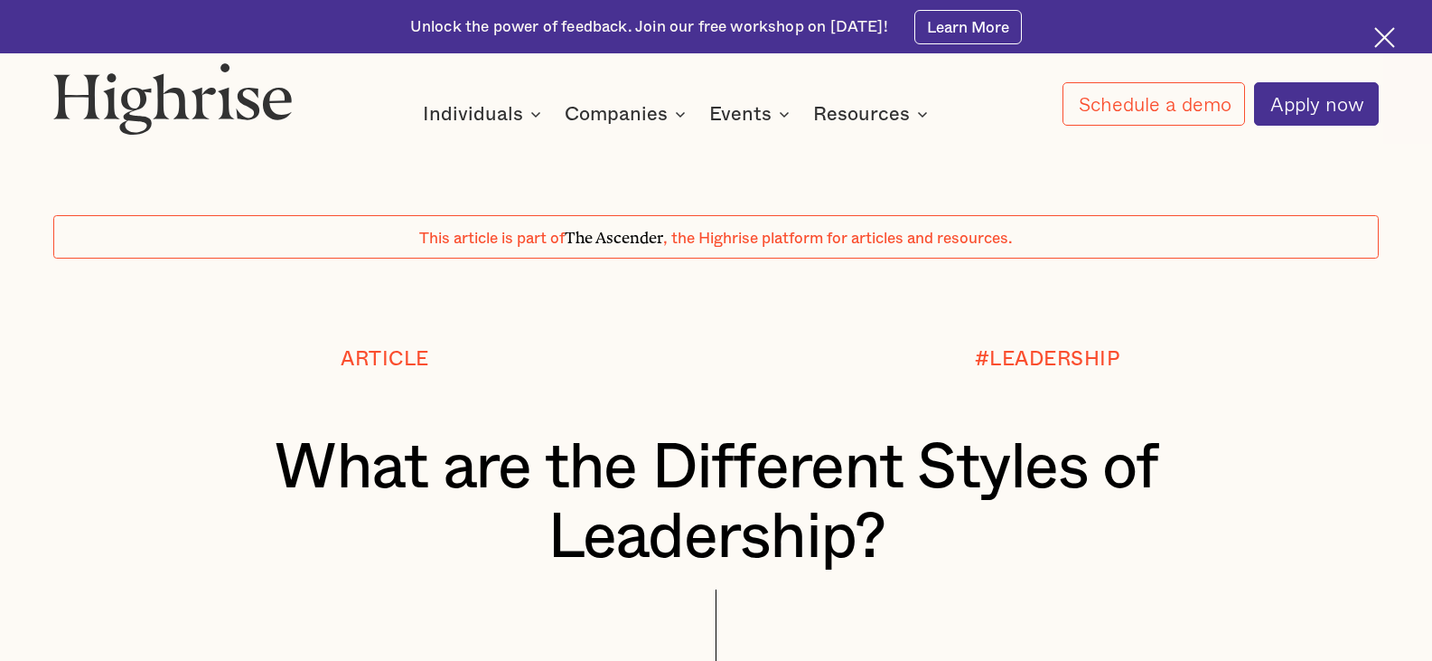 Image resolution: width=1432 pixels, height=661 pixels. Describe the element at coordinates (614, 234) in the screenshot. I see `span: The Ascender` at that location.